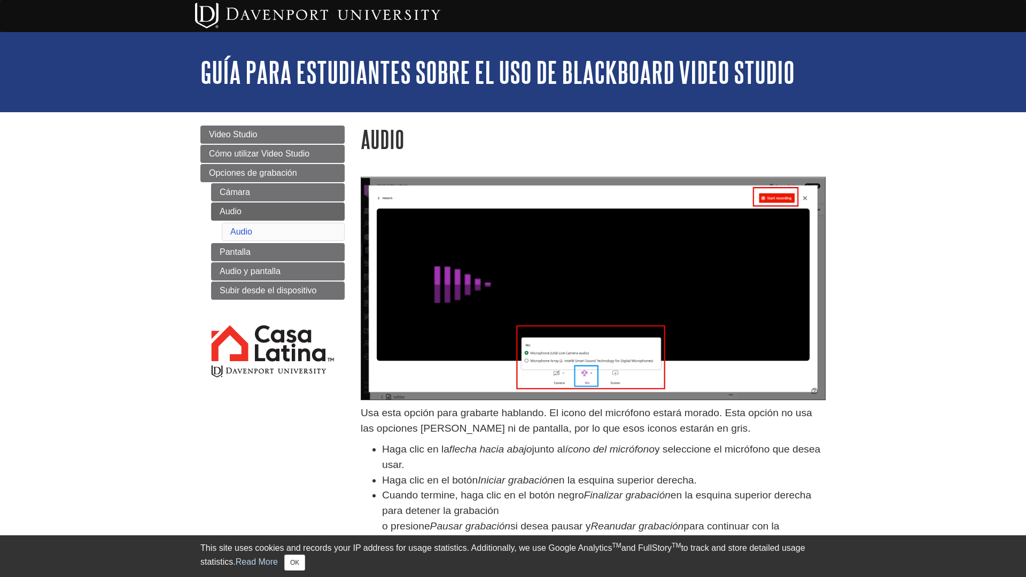 The width and height of the screenshot is (1026, 577). What do you see at coordinates (604, 481) in the screenshot?
I see `li: Haga clic en el botón en la esquina superior derecha.` at bounding box center [604, 481].